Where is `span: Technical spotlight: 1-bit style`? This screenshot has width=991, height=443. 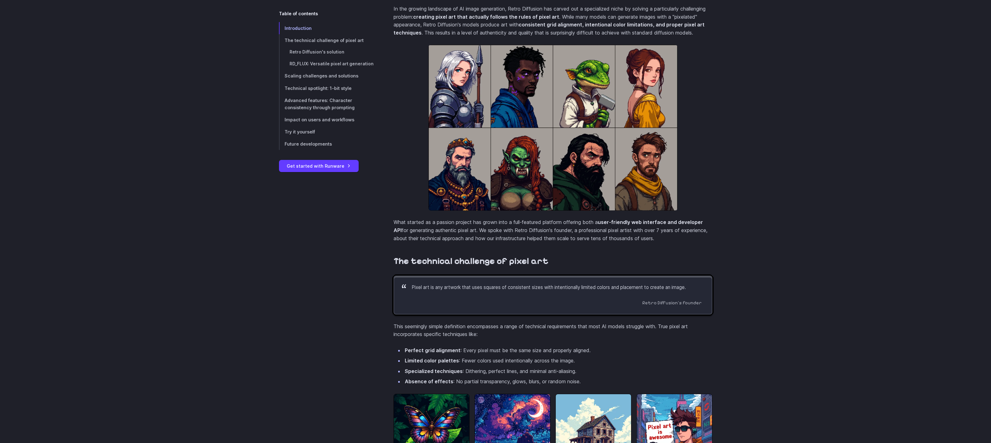 span: Technical spotlight: 1-bit style is located at coordinates (318, 88).